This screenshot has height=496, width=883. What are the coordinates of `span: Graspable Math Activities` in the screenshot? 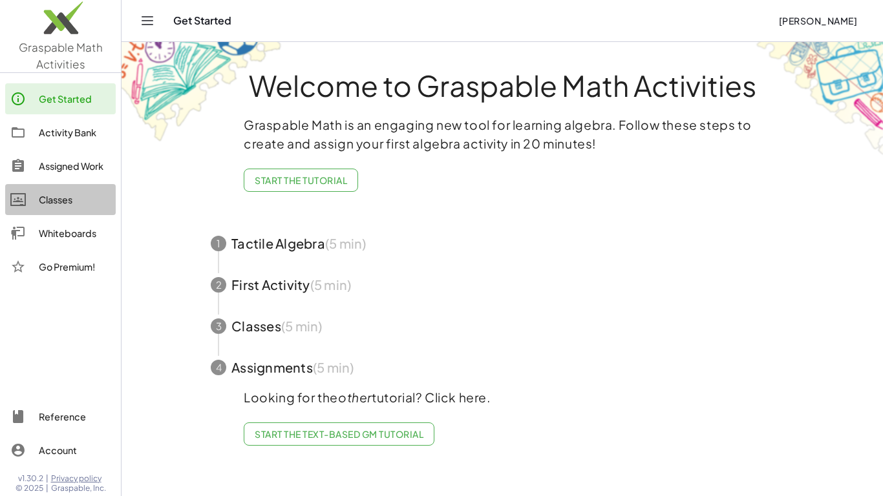 It's located at (61, 56).